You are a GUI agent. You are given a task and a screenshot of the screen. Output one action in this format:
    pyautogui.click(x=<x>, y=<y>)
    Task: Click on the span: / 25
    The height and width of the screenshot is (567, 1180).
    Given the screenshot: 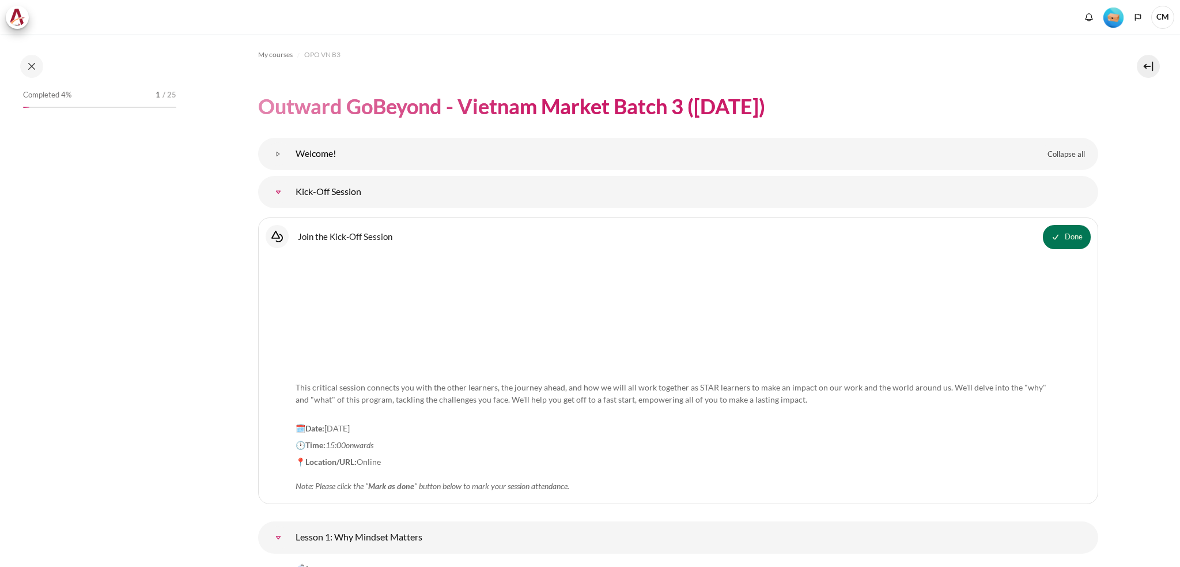 What is the action you would take?
    pyautogui.click(x=169, y=95)
    